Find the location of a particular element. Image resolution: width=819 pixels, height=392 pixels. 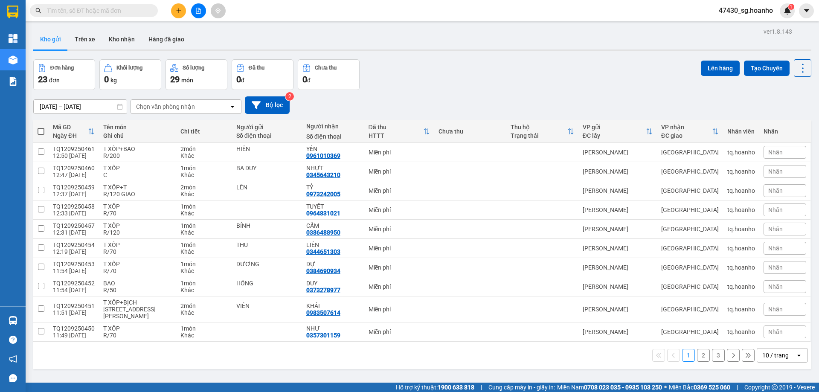

div: HIỀN is located at coordinates (267, 149).